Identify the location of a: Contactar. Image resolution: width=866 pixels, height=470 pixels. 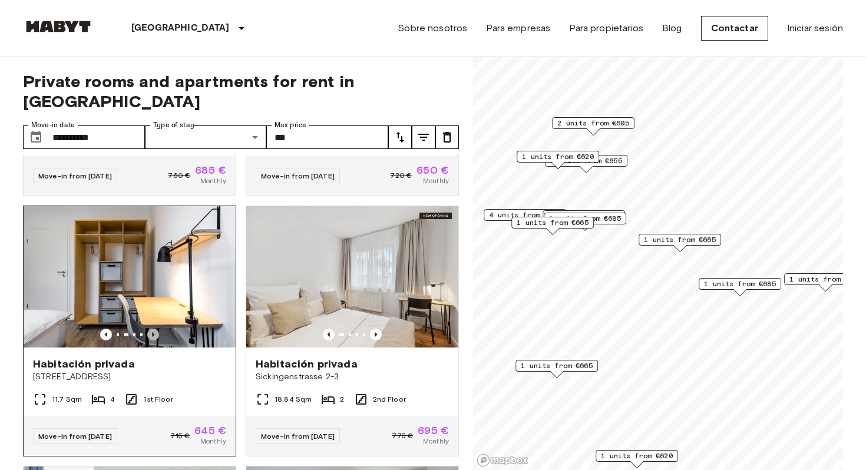
(734, 28).